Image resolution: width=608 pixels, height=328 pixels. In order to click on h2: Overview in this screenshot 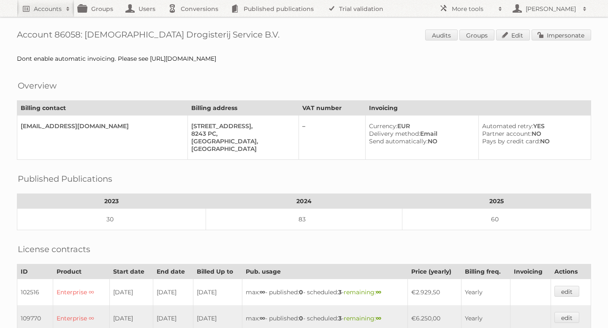, I will do `click(37, 86)`.